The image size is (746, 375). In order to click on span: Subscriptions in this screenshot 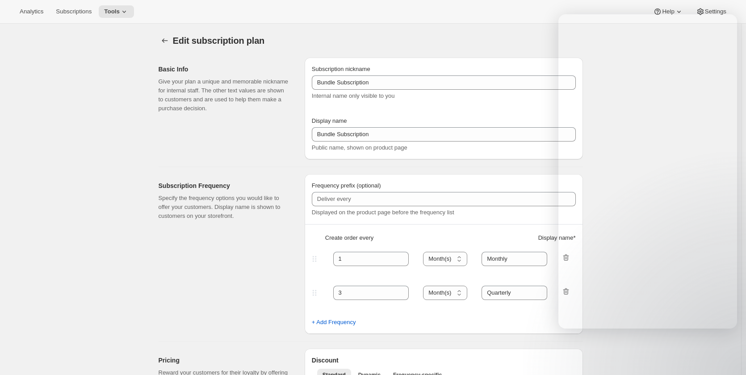, I will do `click(74, 12)`.